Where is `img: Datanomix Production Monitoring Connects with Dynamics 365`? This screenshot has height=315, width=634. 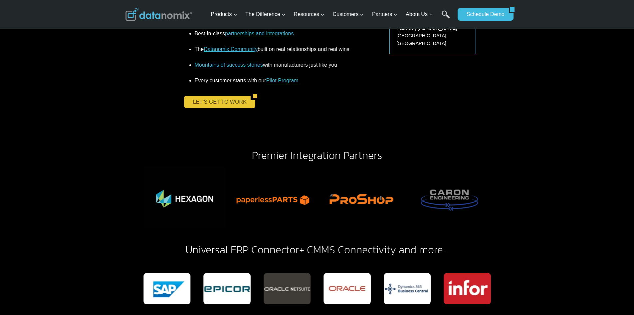 img: Datanomix Production Monitoring Connects with Dynamics 365 is located at coordinates (408, 288).